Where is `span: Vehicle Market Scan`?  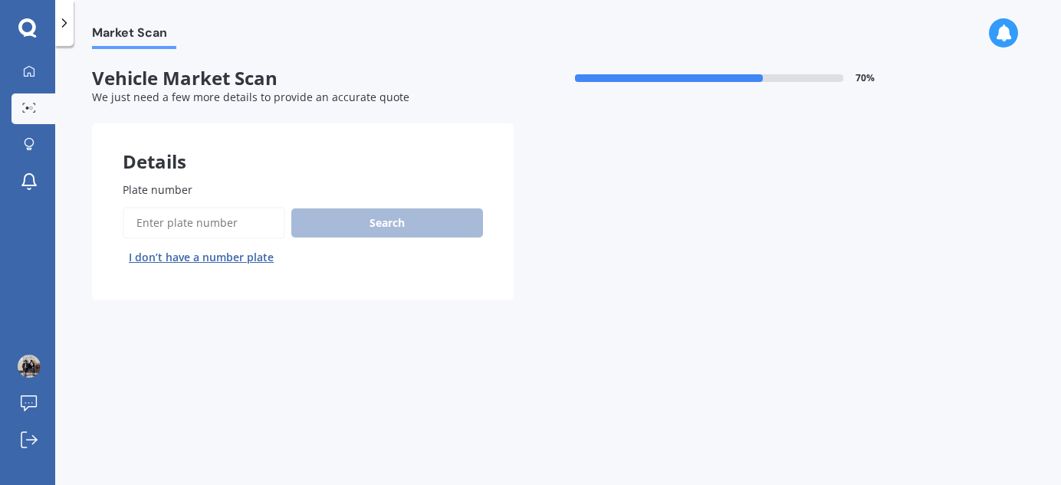 span: Vehicle Market Scan is located at coordinates (303, 78).